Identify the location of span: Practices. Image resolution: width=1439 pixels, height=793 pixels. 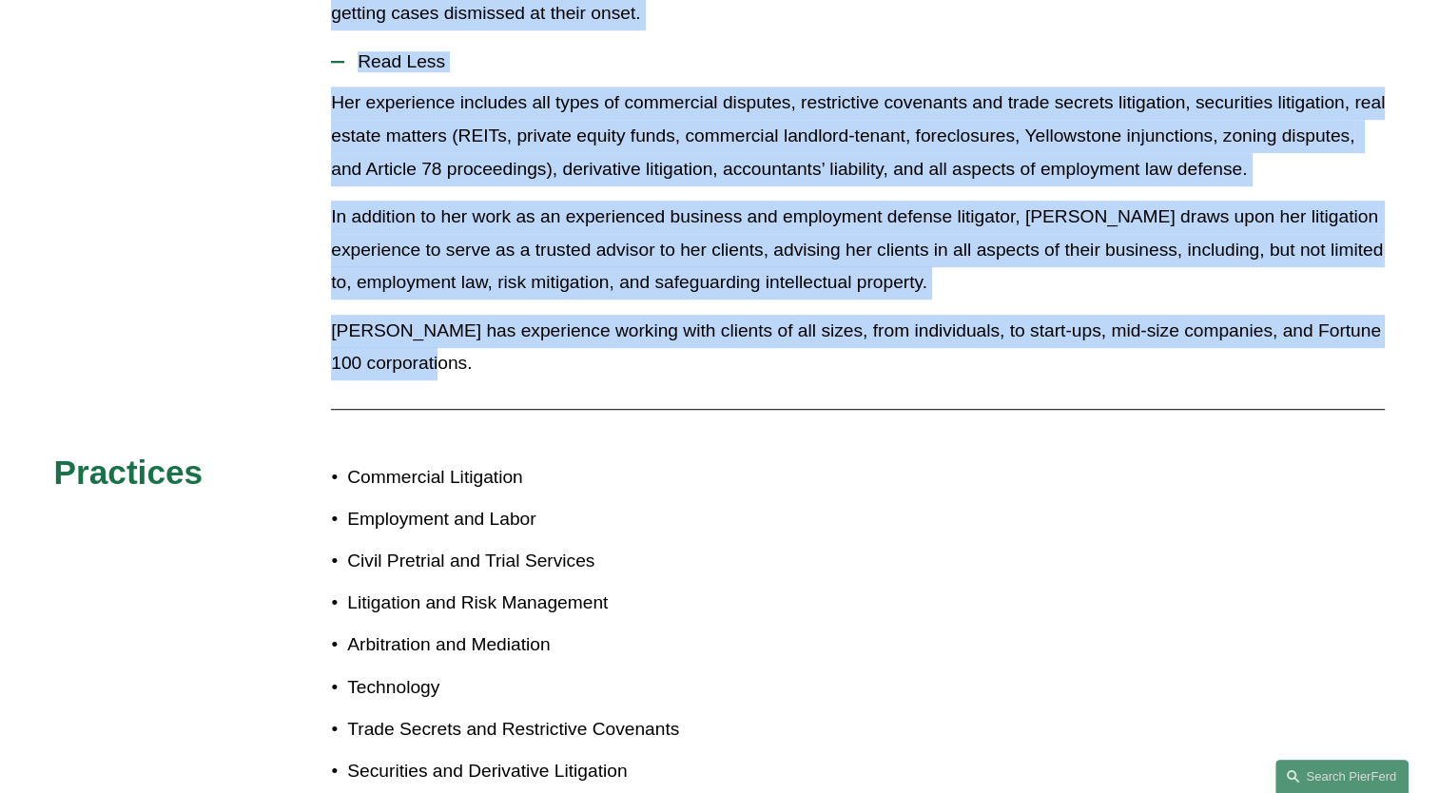
(128, 472).